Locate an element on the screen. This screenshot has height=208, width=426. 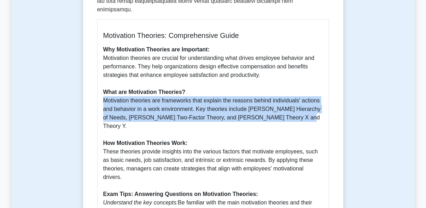
em: Understand the key concepts: is located at coordinates (141, 202).